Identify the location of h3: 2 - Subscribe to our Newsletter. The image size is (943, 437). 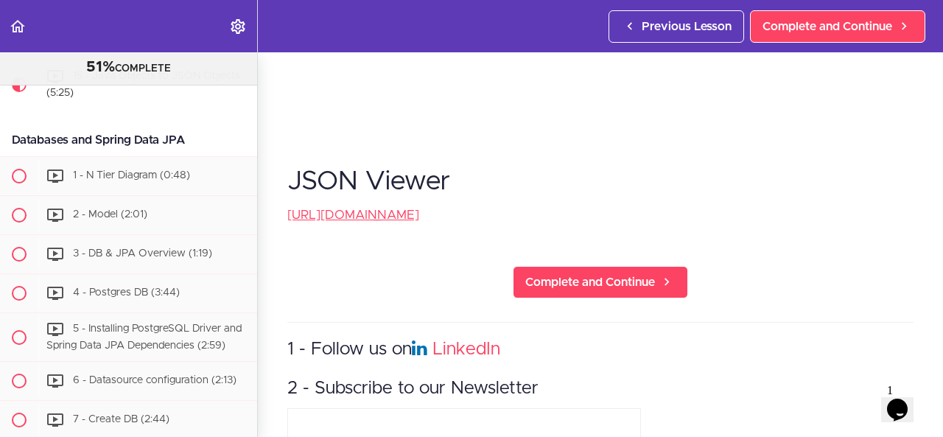
(601, 388).